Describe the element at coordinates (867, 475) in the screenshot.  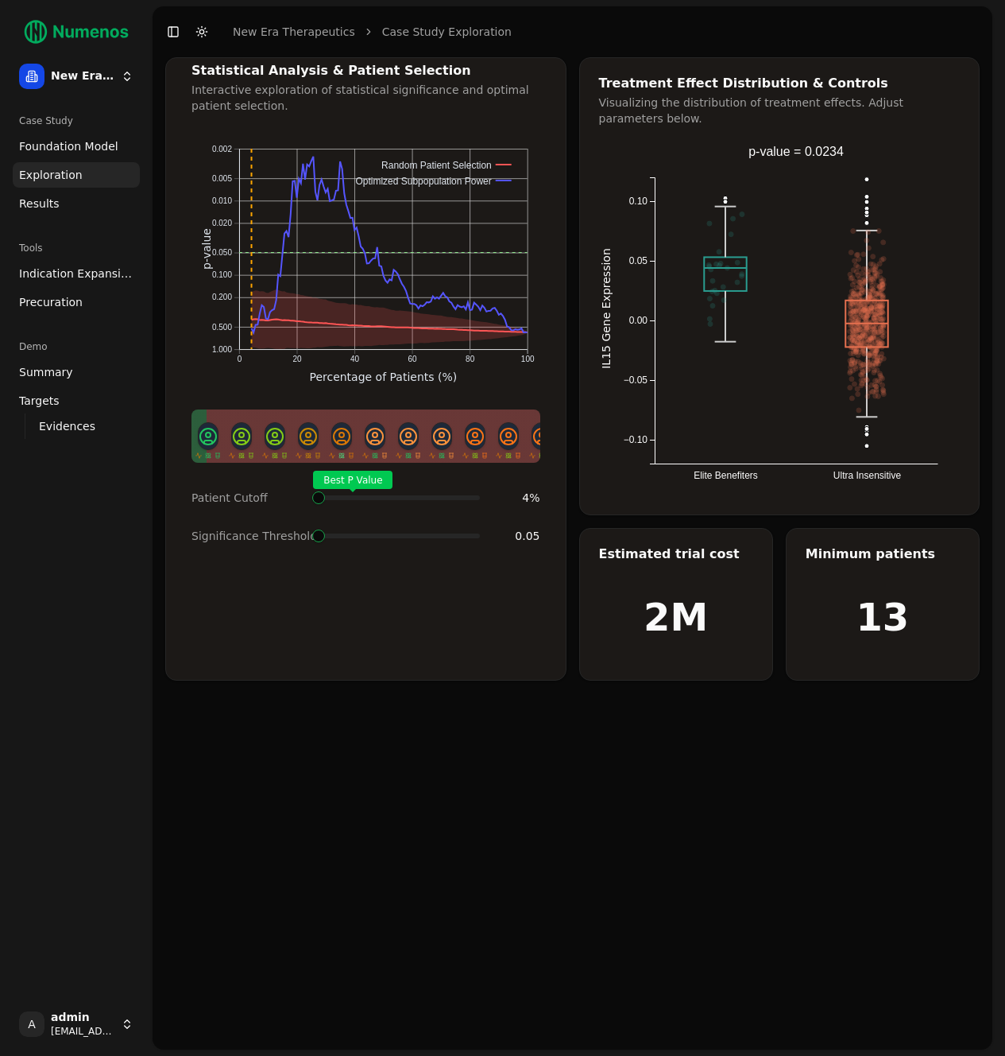
I see `text: Ultra Insensitive` at that location.